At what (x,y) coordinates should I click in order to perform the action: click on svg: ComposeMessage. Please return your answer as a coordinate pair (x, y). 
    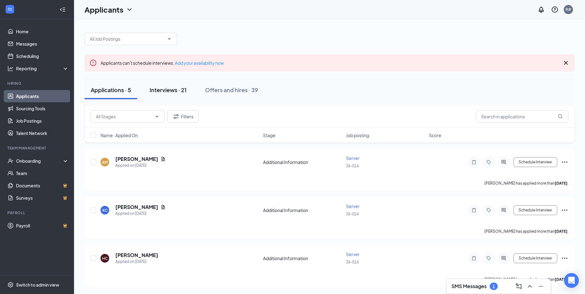
    Looking at the image, I should click on (518, 286).